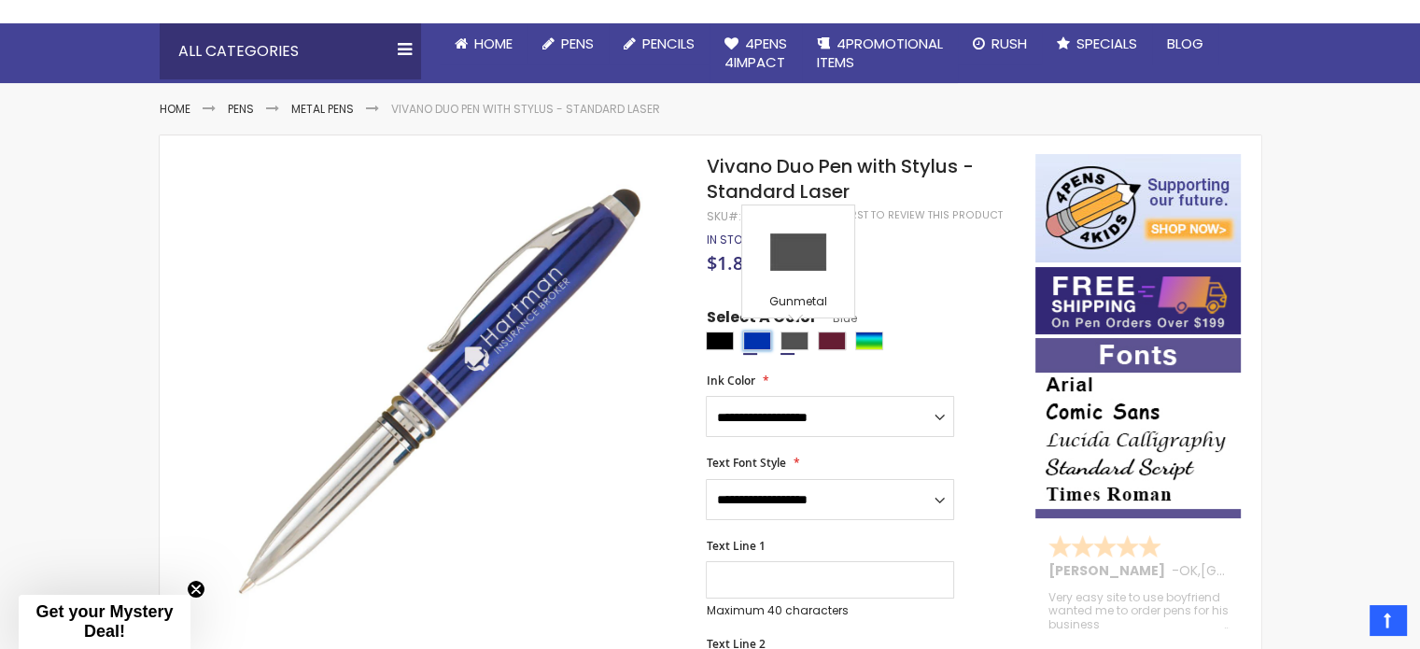  What do you see at coordinates (720, 341) in the screenshot?
I see `div: Black` at bounding box center [720, 341].